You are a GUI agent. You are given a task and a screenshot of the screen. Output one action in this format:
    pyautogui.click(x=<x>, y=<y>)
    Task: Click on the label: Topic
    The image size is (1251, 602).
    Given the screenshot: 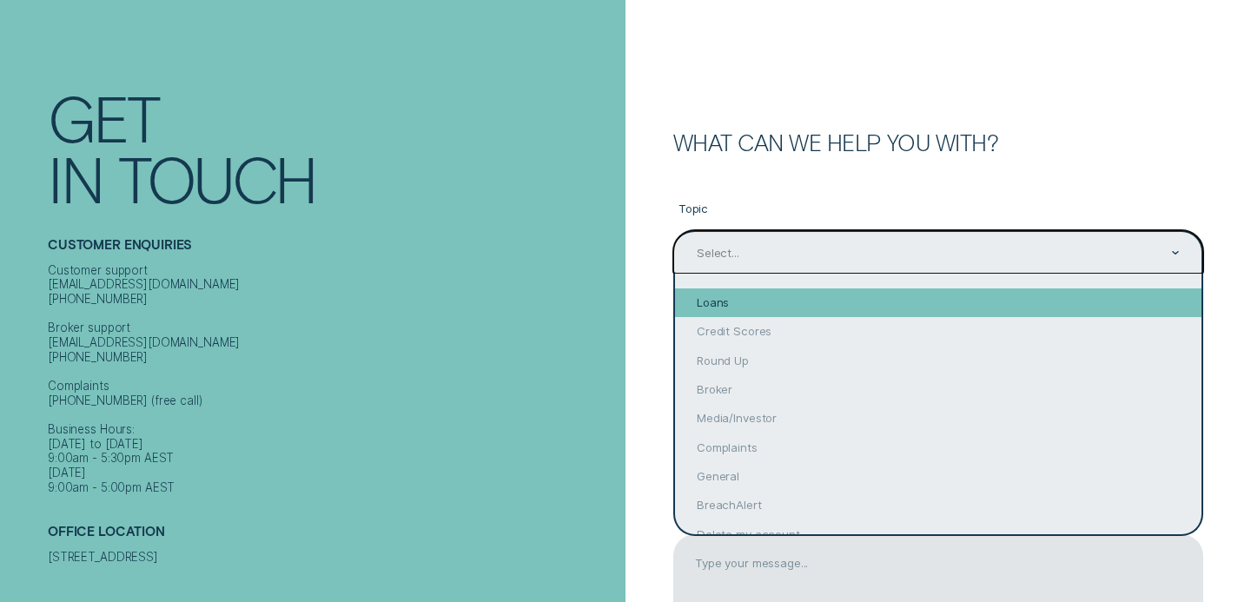 What is the action you would take?
    pyautogui.click(x=939, y=210)
    